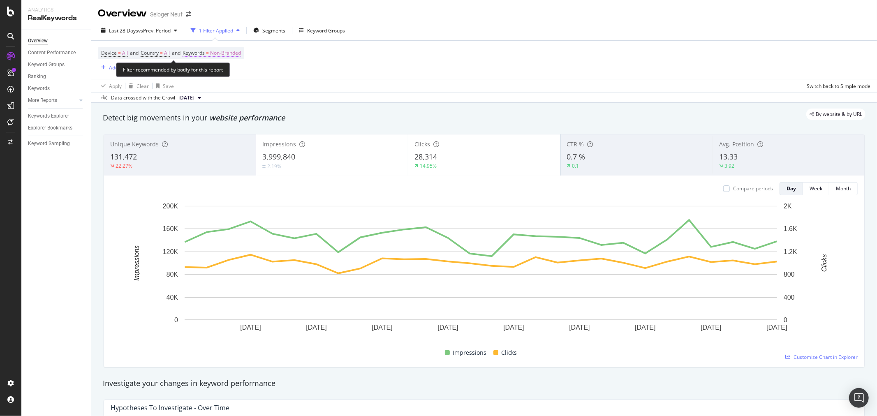 The height and width of the screenshot is (416, 877). Describe the element at coordinates (753, 188) in the screenshot. I see `div: Compare periods` at that location.